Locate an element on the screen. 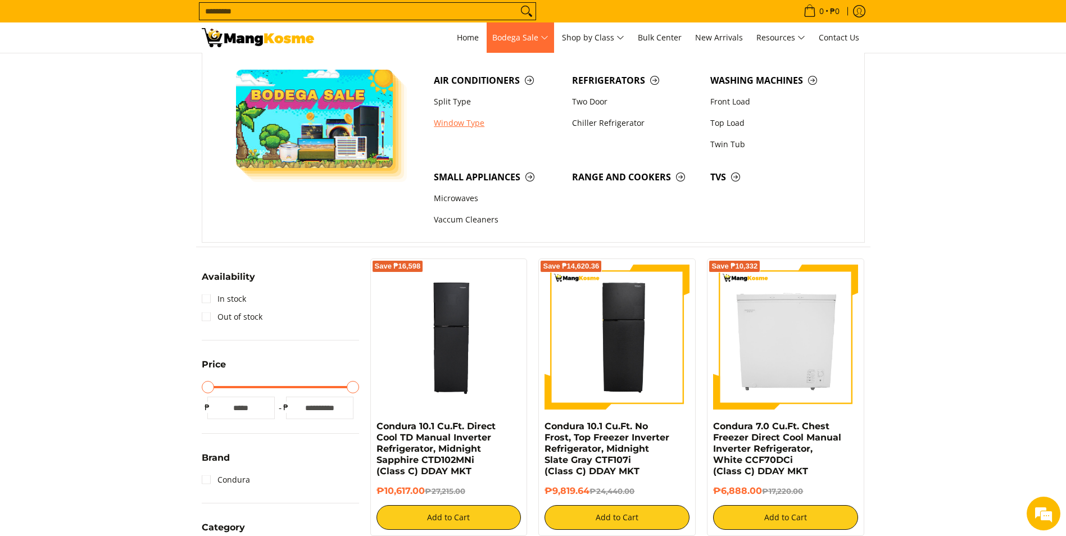 This screenshot has height=536, width=1066. span: 0 is located at coordinates (821, 11).